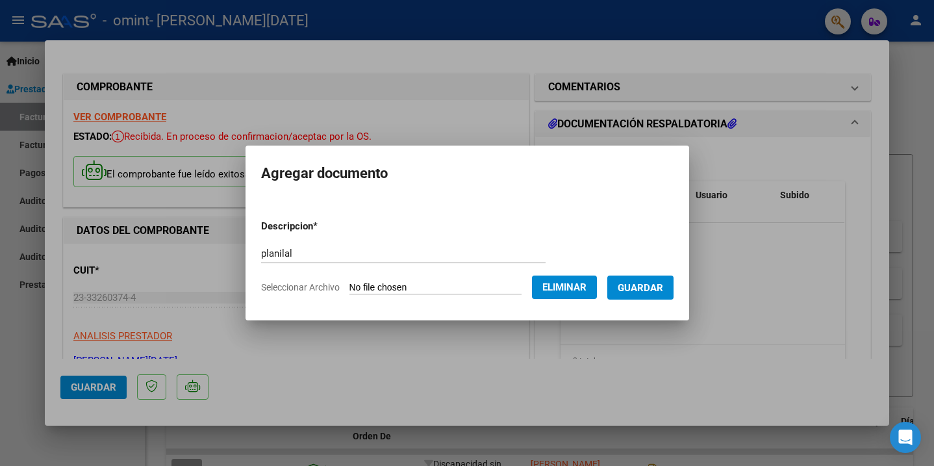 The width and height of the screenshot is (934, 466). I want to click on span: Guardar, so click(640, 288).